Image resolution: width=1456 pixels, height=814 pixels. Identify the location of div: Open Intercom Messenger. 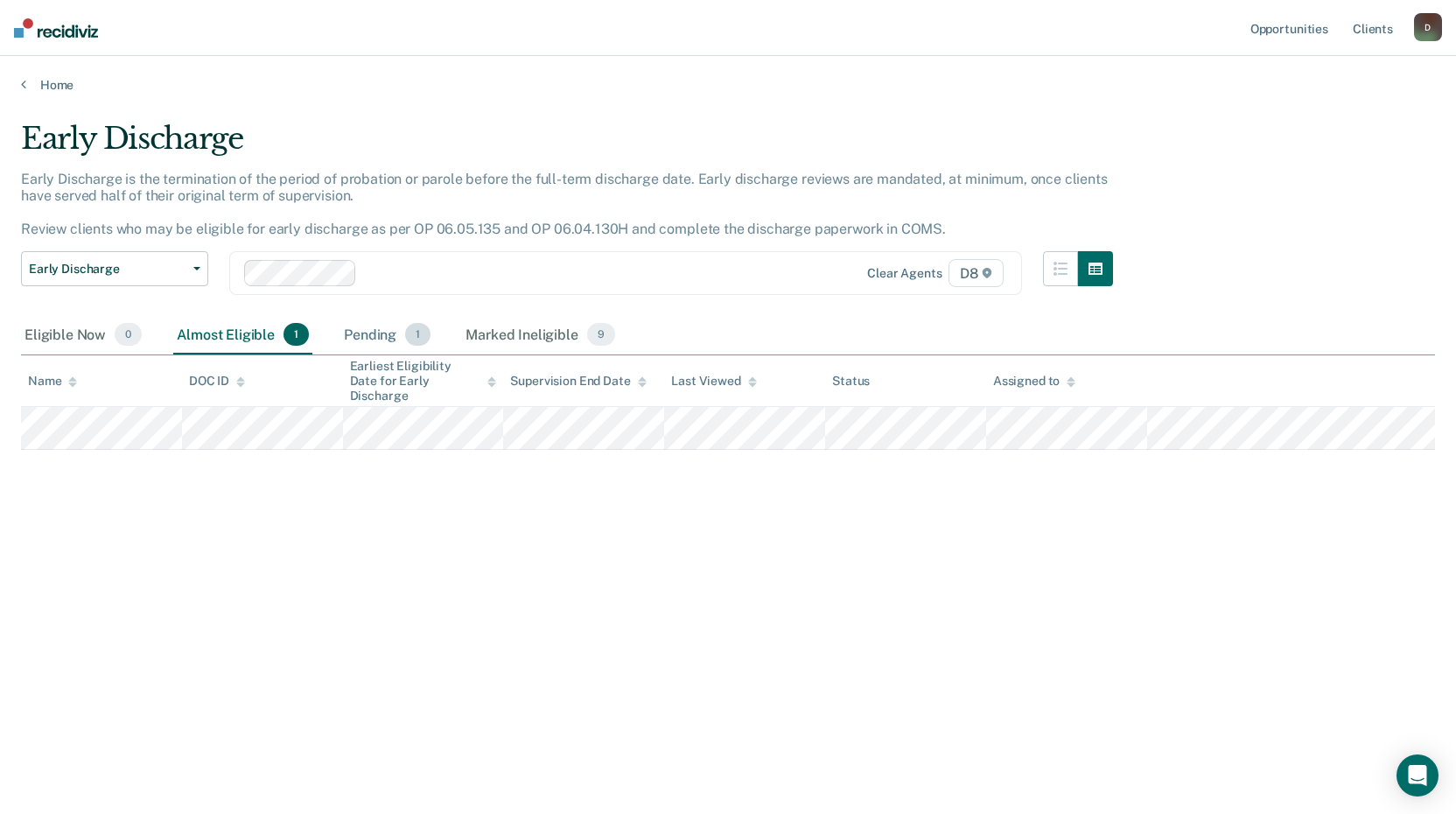
(1418, 776).